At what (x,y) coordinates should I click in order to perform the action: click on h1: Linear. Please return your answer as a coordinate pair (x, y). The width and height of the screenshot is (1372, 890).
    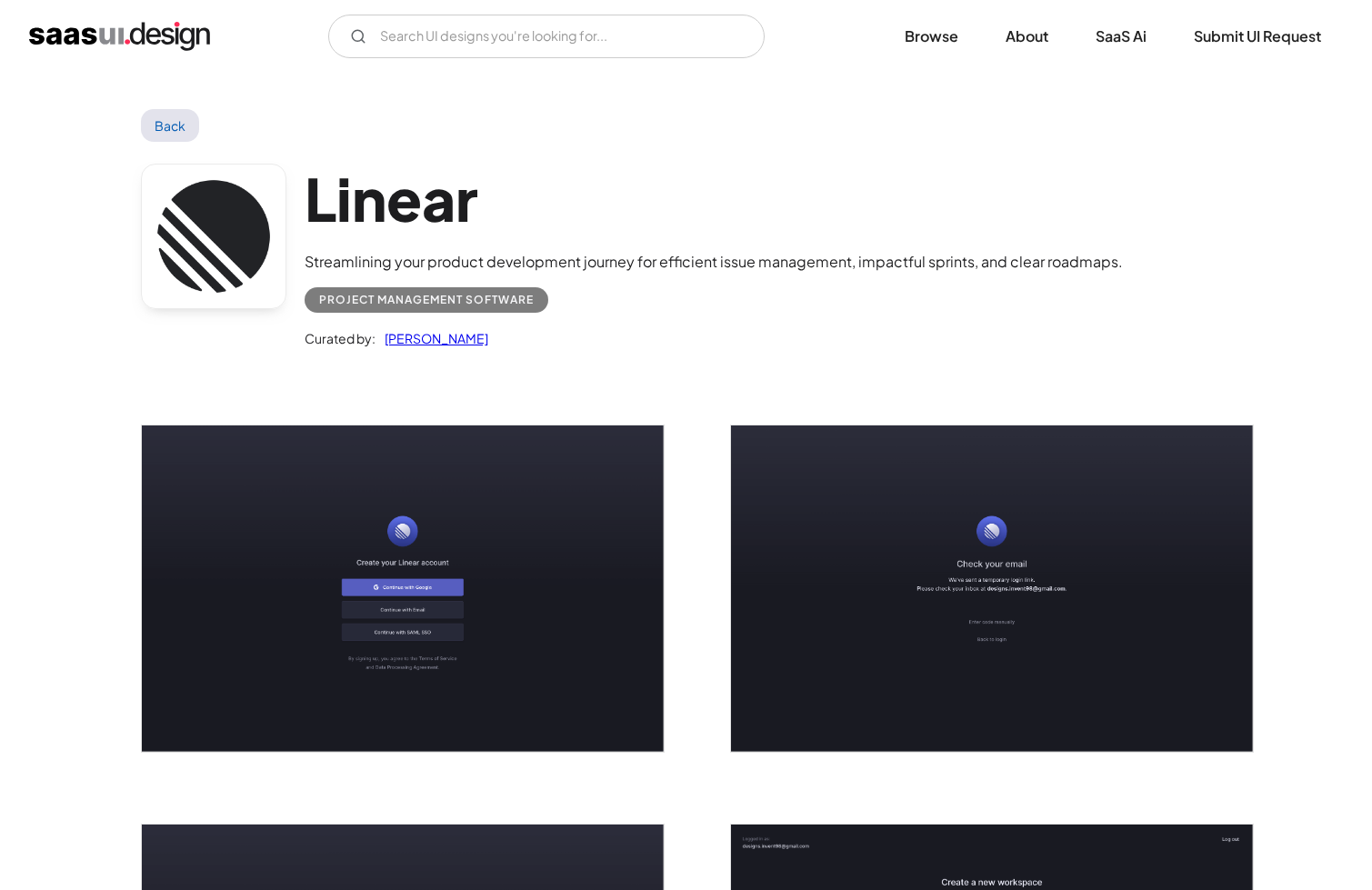
    Looking at the image, I should click on (713, 198).